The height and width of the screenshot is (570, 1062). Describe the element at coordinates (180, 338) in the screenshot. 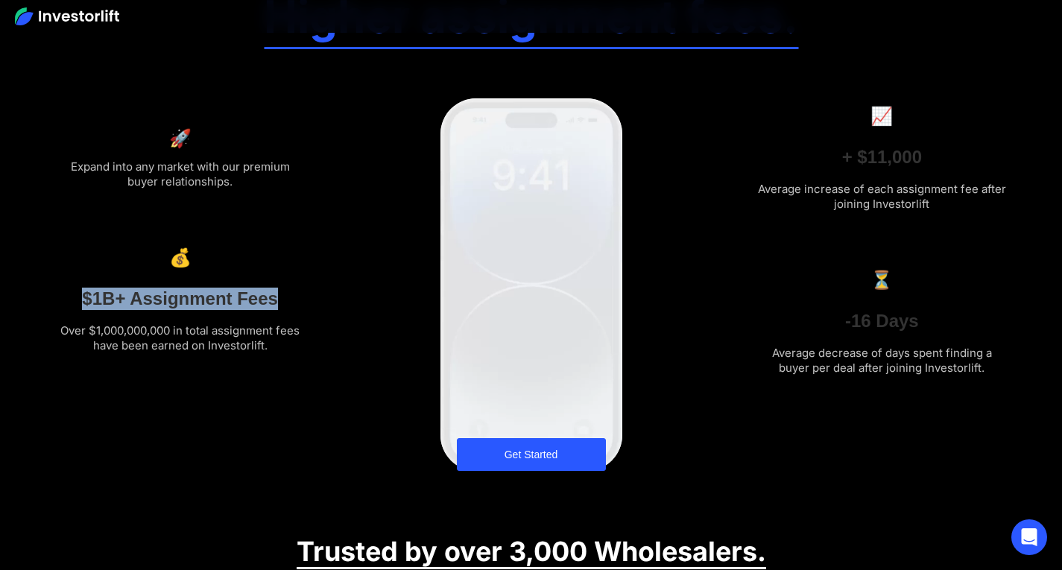

I see `div: Over $1,000,000,000 in total assignment fees have been earned on Investorlift.` at that location.